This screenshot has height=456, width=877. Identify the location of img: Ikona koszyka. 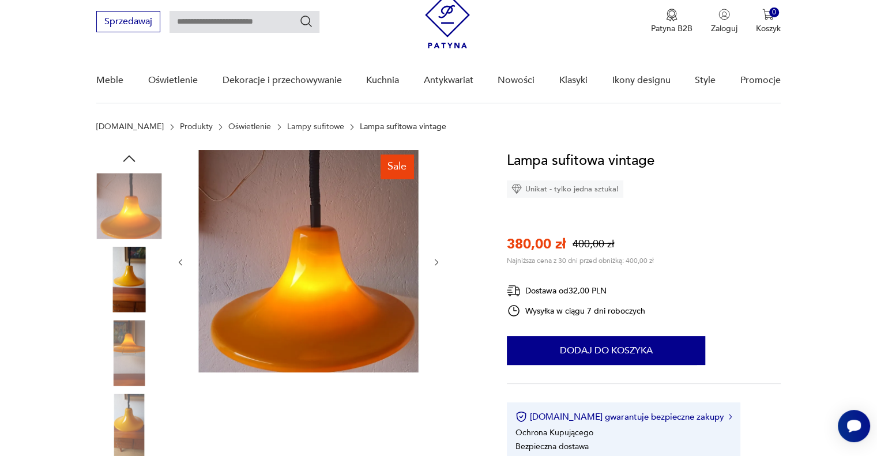
(768, 14).